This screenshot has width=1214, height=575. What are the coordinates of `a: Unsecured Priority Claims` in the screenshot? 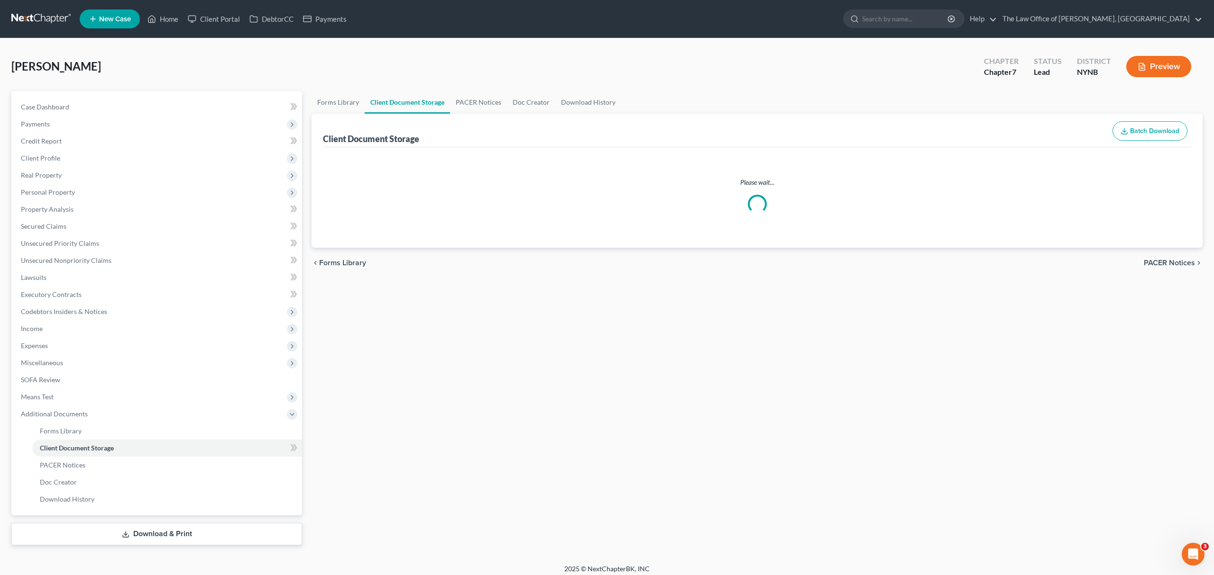 It's located at (157, 244).